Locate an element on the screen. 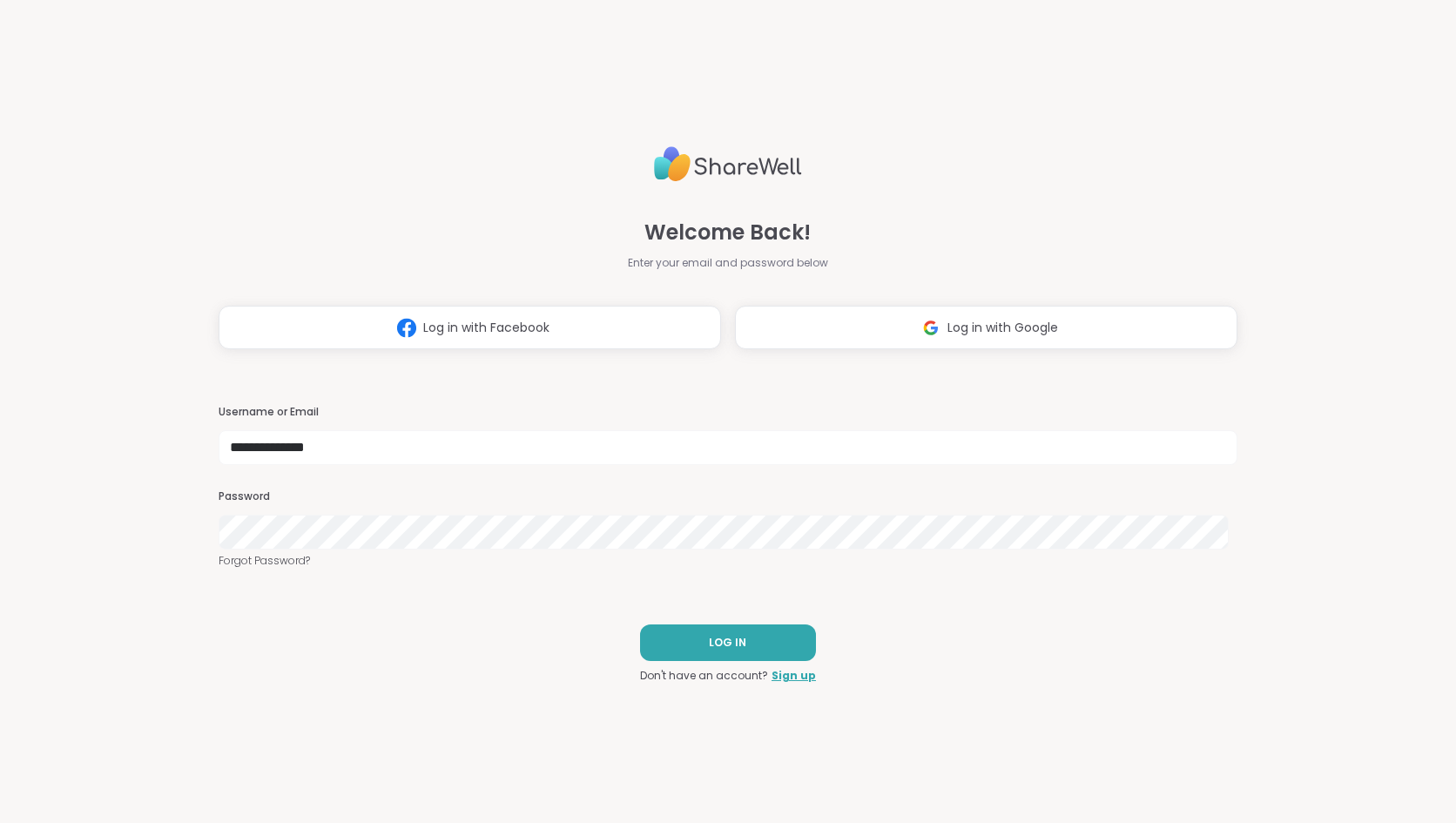 The image size is (1456, 823). h3: Password is located at coordinates (728, 496).